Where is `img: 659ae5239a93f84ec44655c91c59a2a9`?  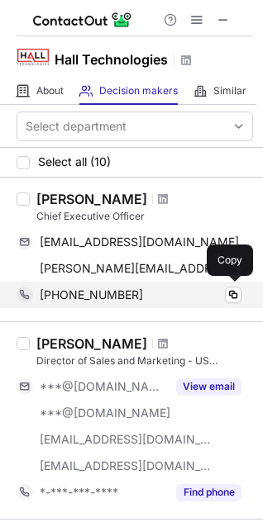 img: 659ae5239a93f84ec44655c91c59a2a9 is located at coordinates (33, 57).